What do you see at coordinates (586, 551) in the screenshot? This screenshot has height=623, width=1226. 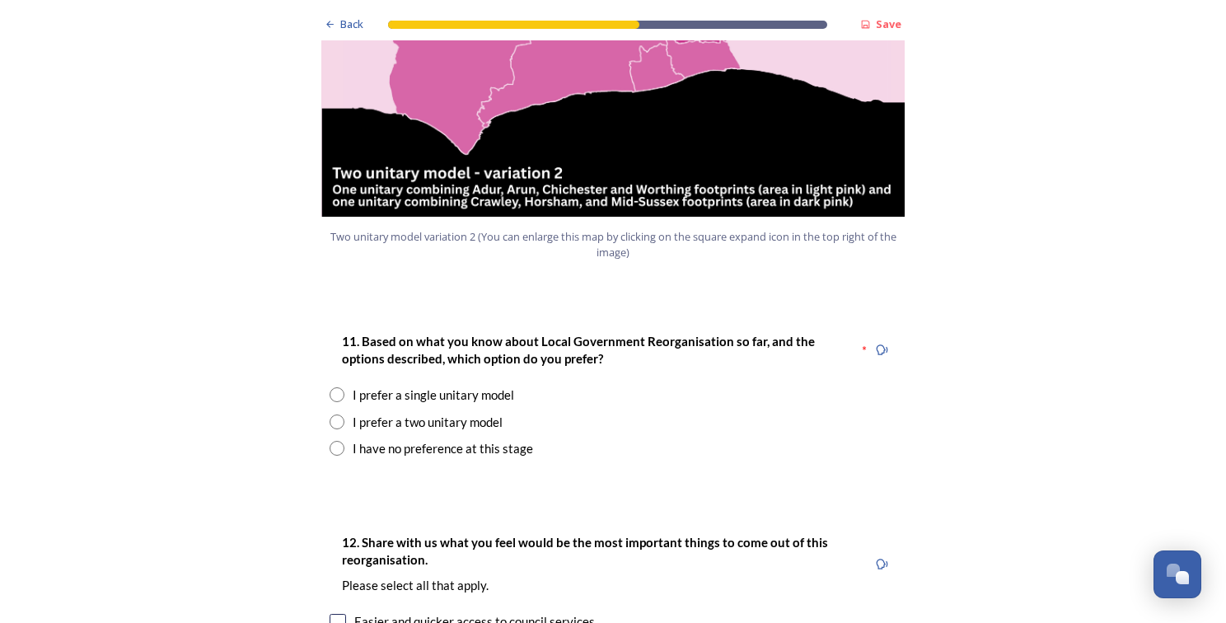 I see `strong: 12. Share with us what you feel would be the most important things to come out of this reorganisa...` at bounding box center [586, 551].